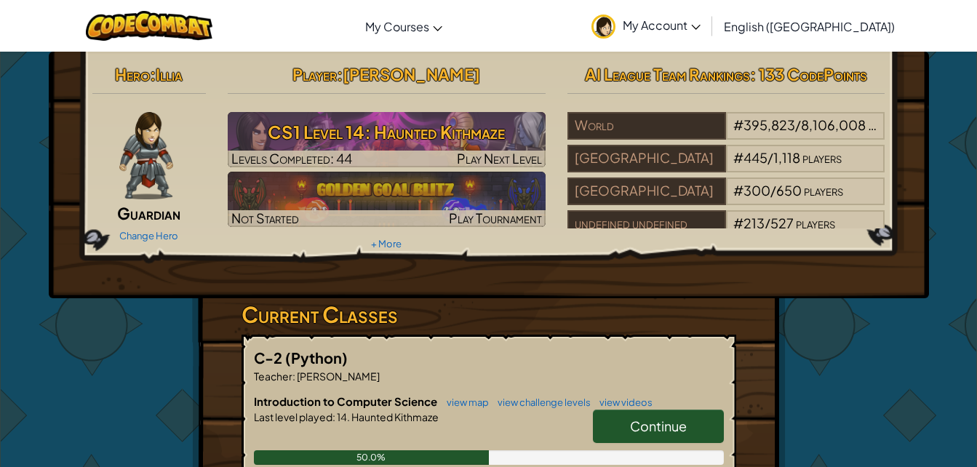 This screenshot has width=977, height=467. What do you see at coordinates (394, 417) in the screenshot?
I see `span: Haunted Kithmaze` at bounding box center [394, 417].